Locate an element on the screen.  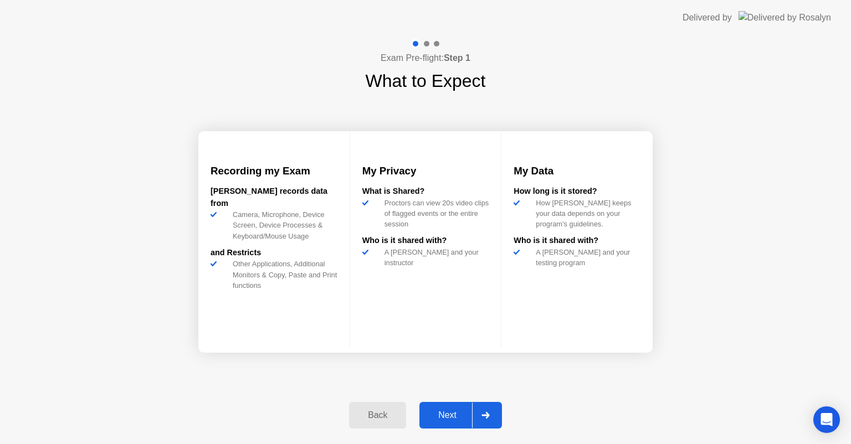
div: Camera, Microphone, Device Screen, Device Processes & Keyboard/Mouse Usage is located at coordinates (282, 225).